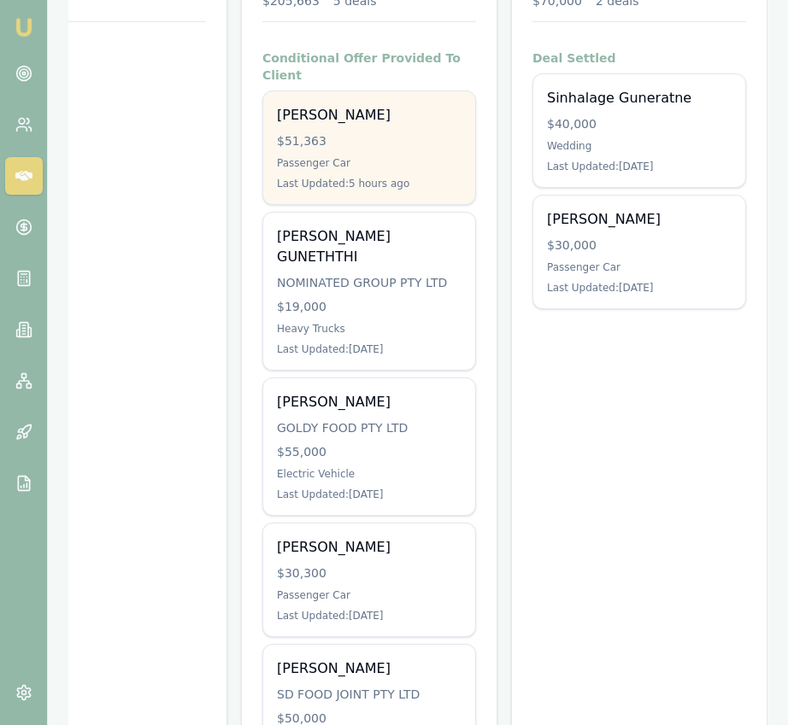  What do you see at coordinates (369, 67) in the screenshot?
I see `h4: Conditional Offer Provided To Client` at bounding box center [369, 67].